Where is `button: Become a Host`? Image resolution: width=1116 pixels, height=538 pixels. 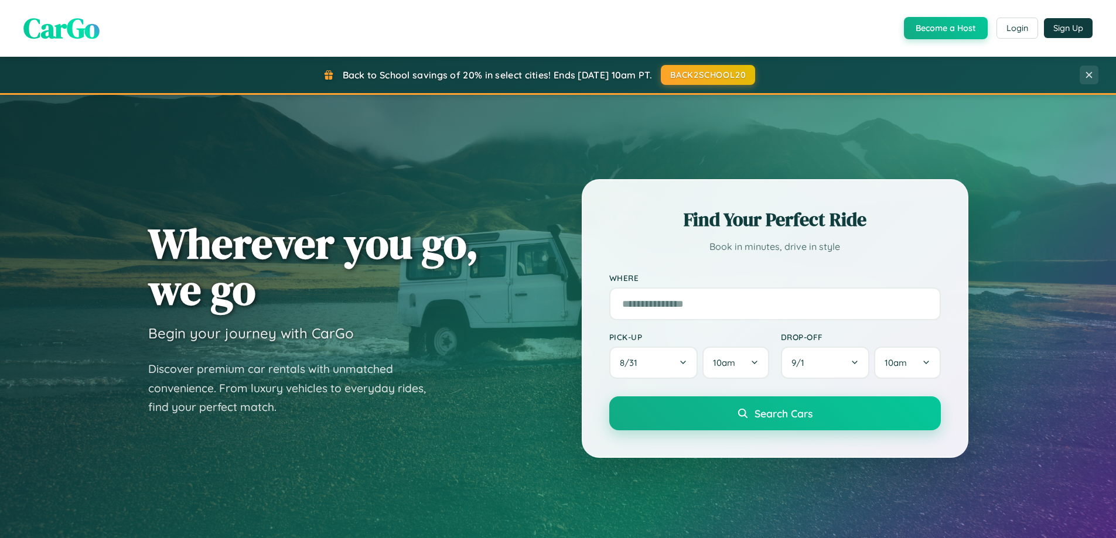
button: Become a Host is located at coordinates (945, 28).